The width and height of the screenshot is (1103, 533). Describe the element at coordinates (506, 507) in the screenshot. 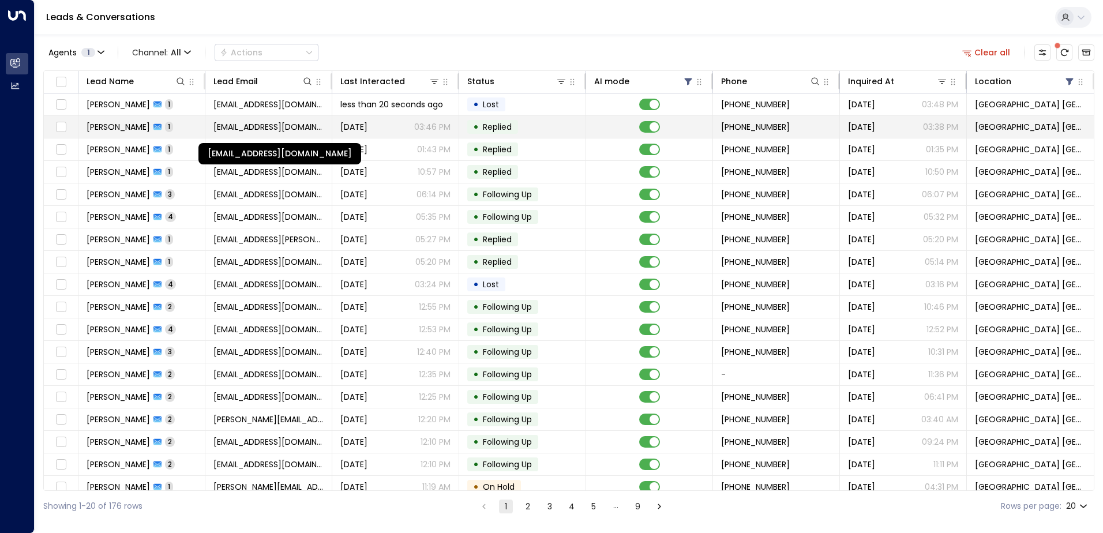

I see `button: page 1` at that location.